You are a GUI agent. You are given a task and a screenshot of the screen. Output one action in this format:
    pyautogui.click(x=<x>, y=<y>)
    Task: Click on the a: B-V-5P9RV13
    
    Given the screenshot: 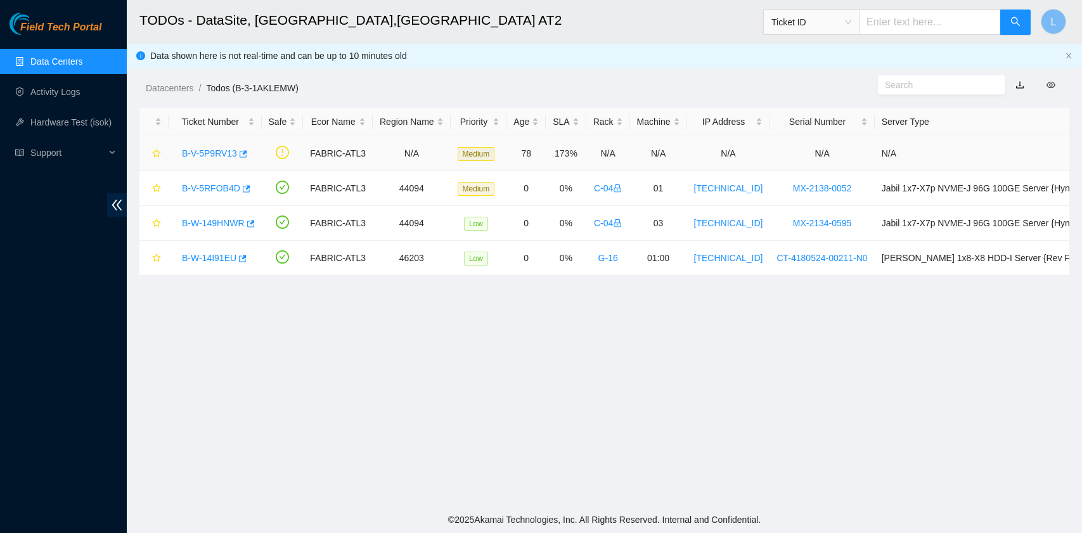 What is the action you would take?
    pyautogui.click(x=209, y=153)
    